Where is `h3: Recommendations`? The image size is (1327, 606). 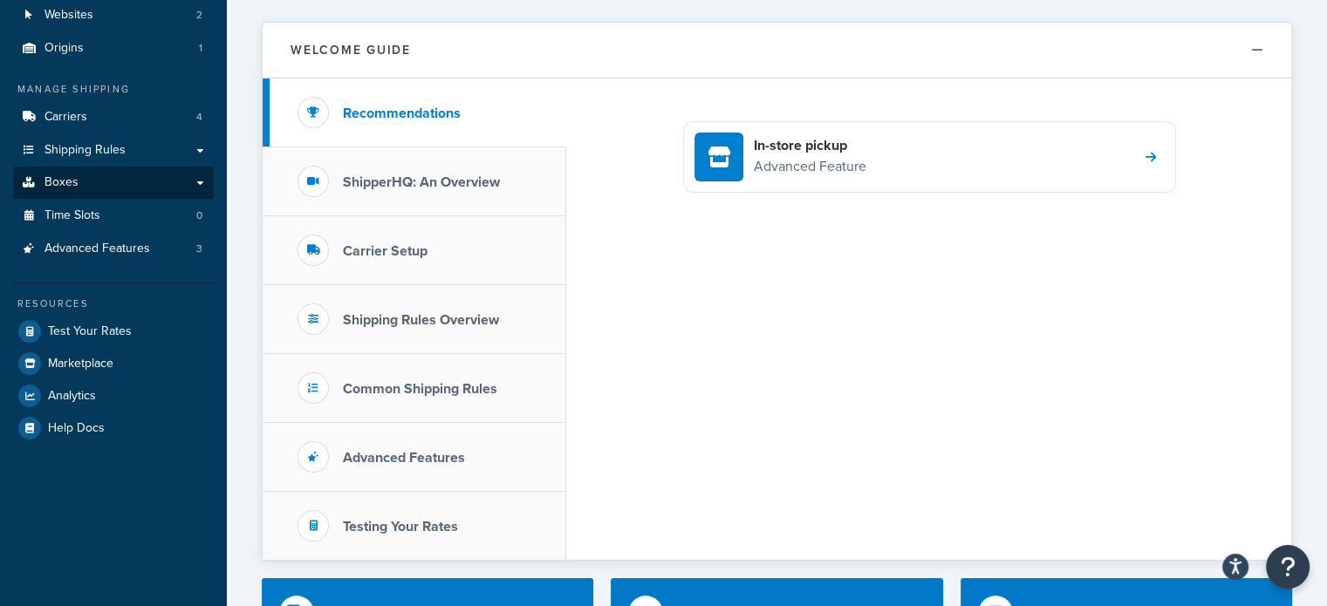 h3: Recommendations is located at coordinates (401, 113).